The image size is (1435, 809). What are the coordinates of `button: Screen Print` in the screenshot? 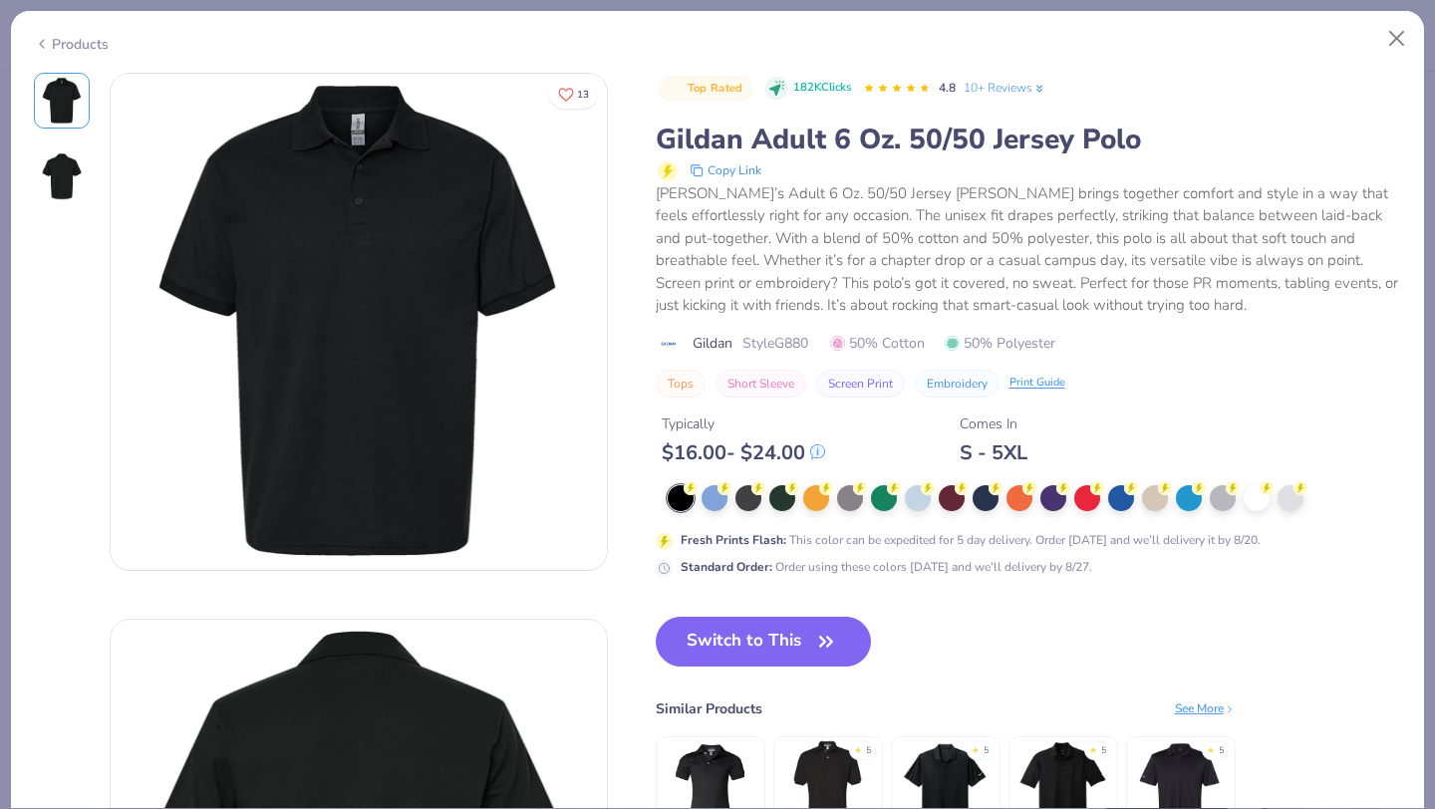 It's located at (860, 384).